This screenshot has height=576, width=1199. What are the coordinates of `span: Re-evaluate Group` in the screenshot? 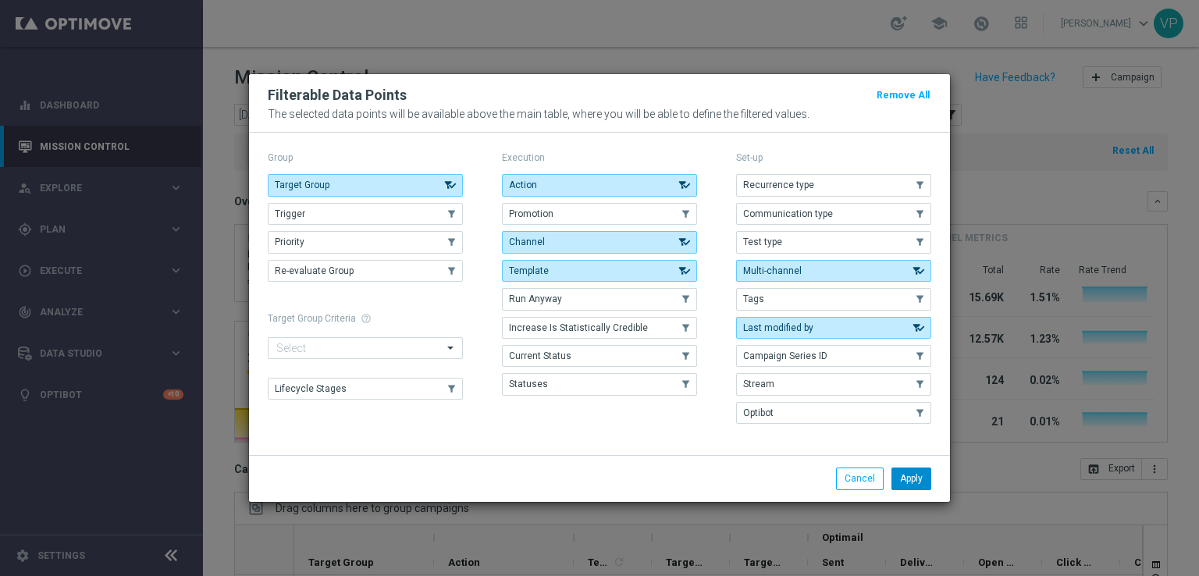 It's located at (314, 271).